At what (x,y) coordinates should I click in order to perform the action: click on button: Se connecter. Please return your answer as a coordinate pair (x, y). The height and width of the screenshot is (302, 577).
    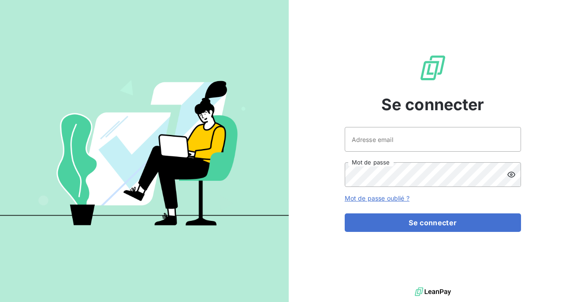
    Looking at the image, I should click on (433, 223).